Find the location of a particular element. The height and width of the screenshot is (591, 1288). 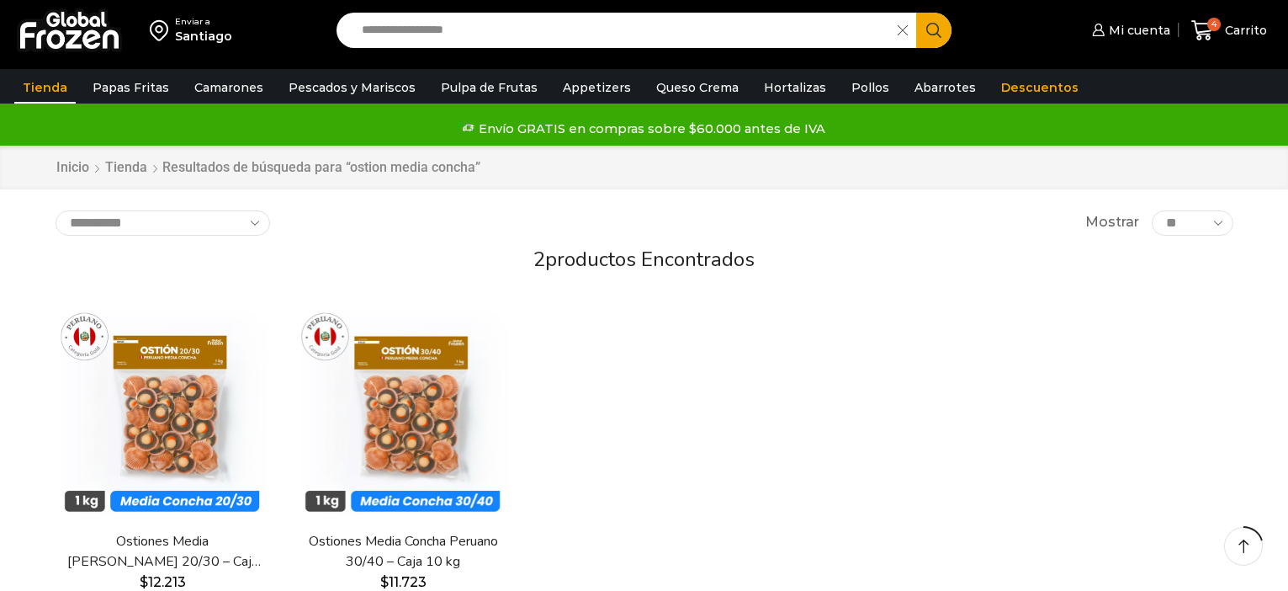

h1: Resultados de búsqueda para “ostion media concha” is located at coordinates (321, 167).